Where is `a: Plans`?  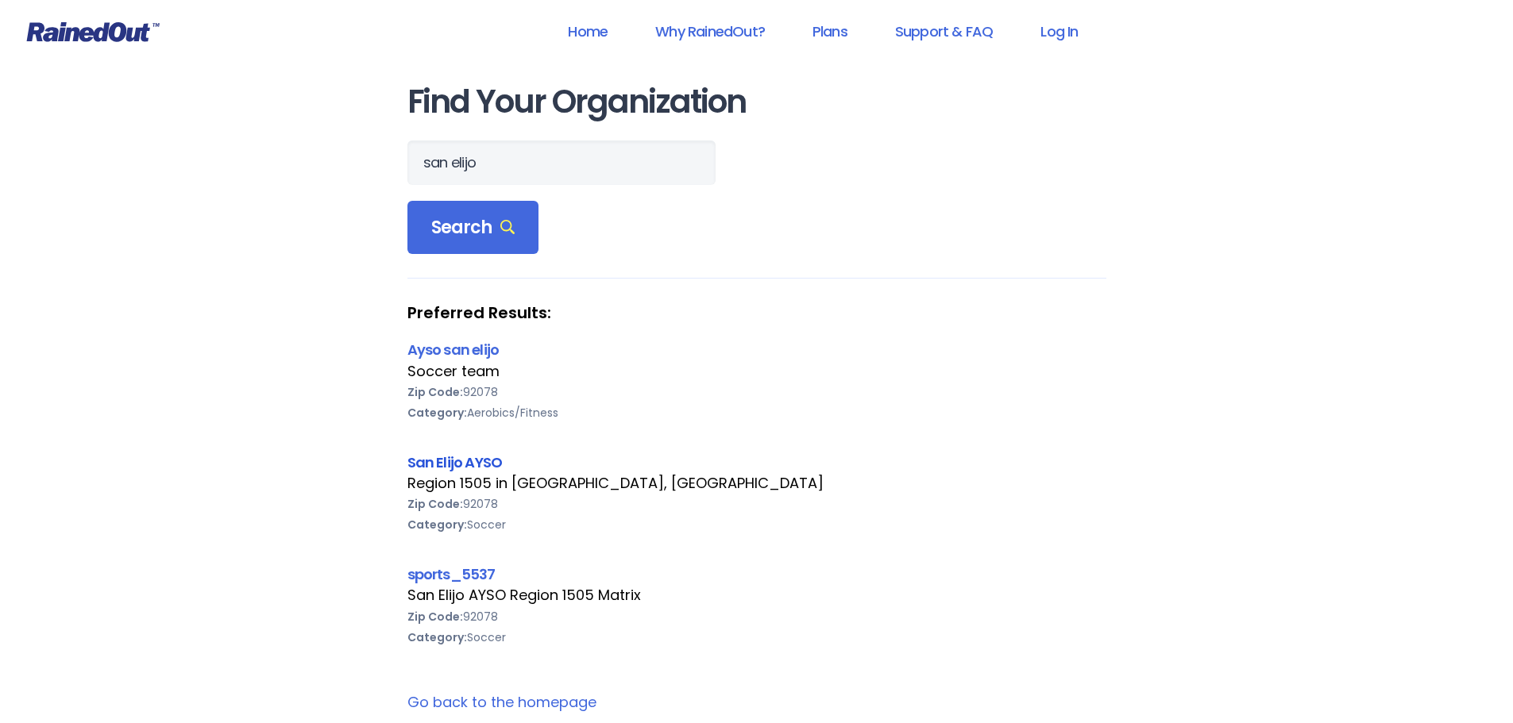
a: Plans is located at coordinates (830, 31).